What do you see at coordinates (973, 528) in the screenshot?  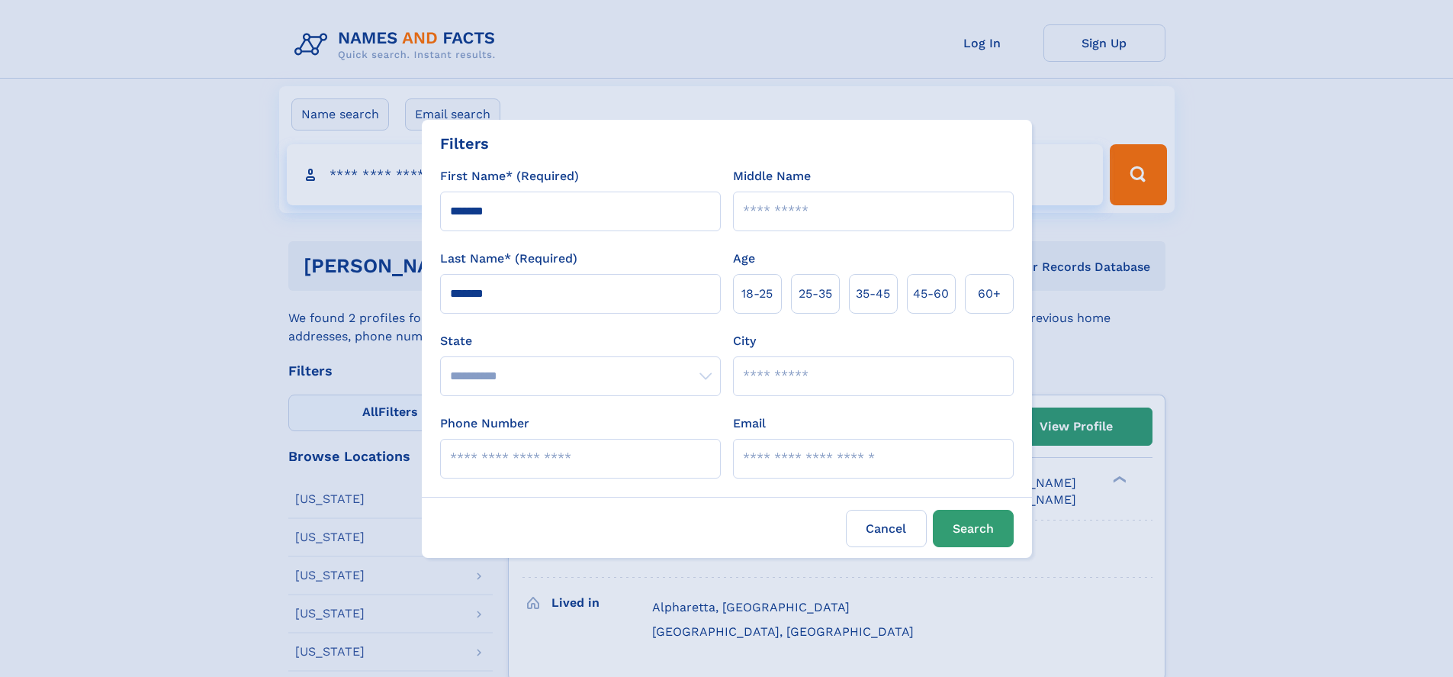 I see `button: Search` at bounding box center [973, 528].